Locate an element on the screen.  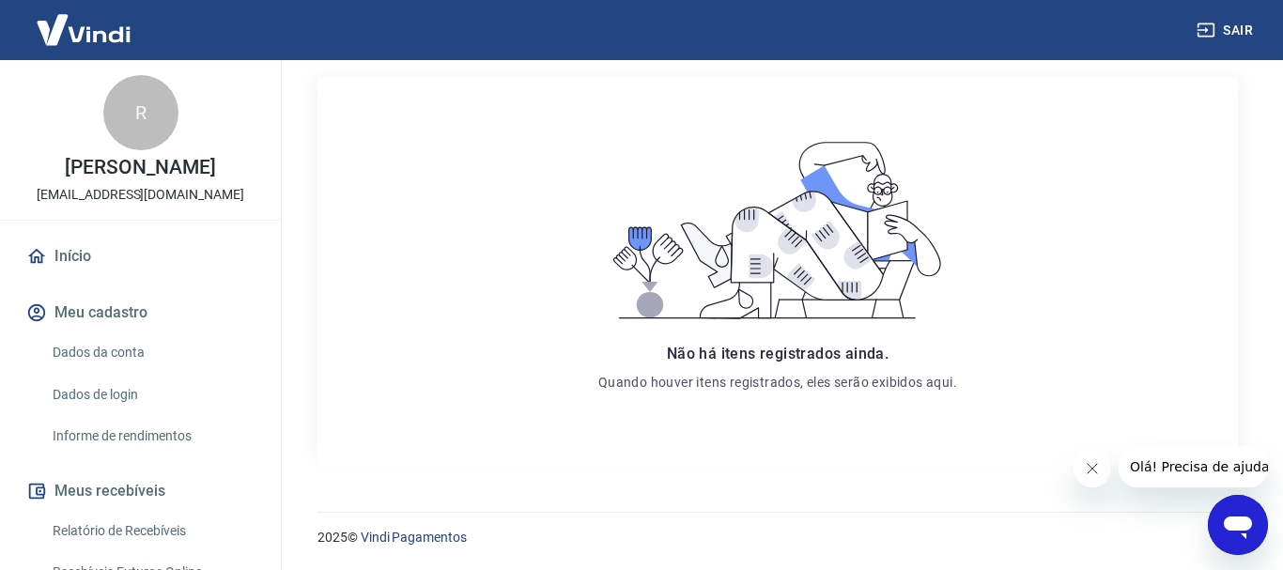
a: Início is located at coordinates (140, 256).